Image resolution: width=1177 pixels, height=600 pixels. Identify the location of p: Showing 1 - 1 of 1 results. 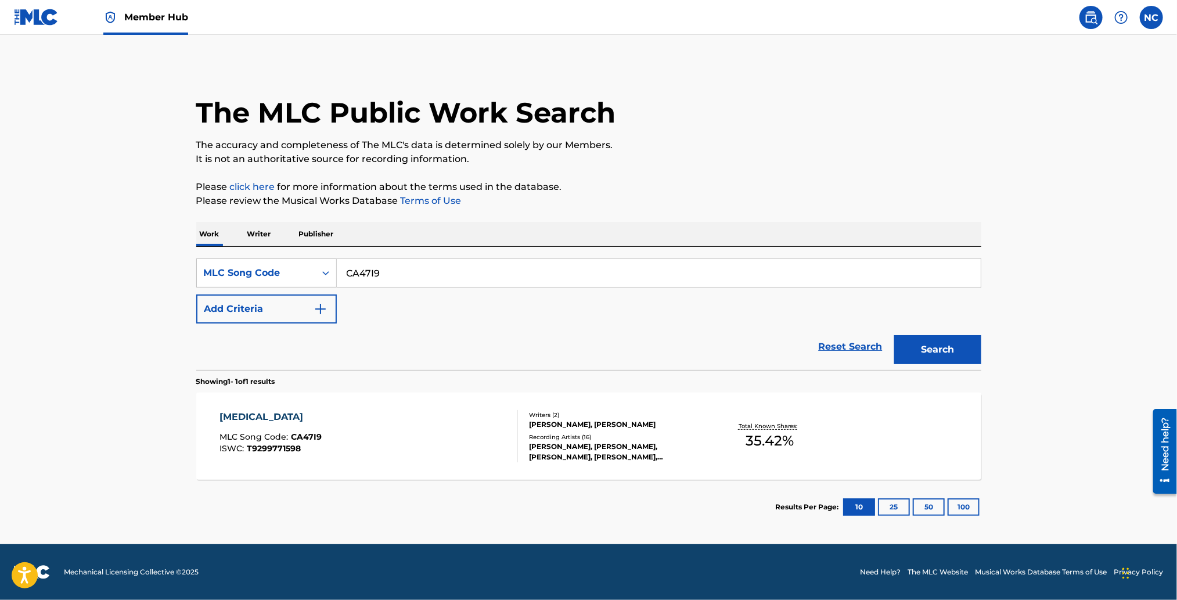
(236, 382).